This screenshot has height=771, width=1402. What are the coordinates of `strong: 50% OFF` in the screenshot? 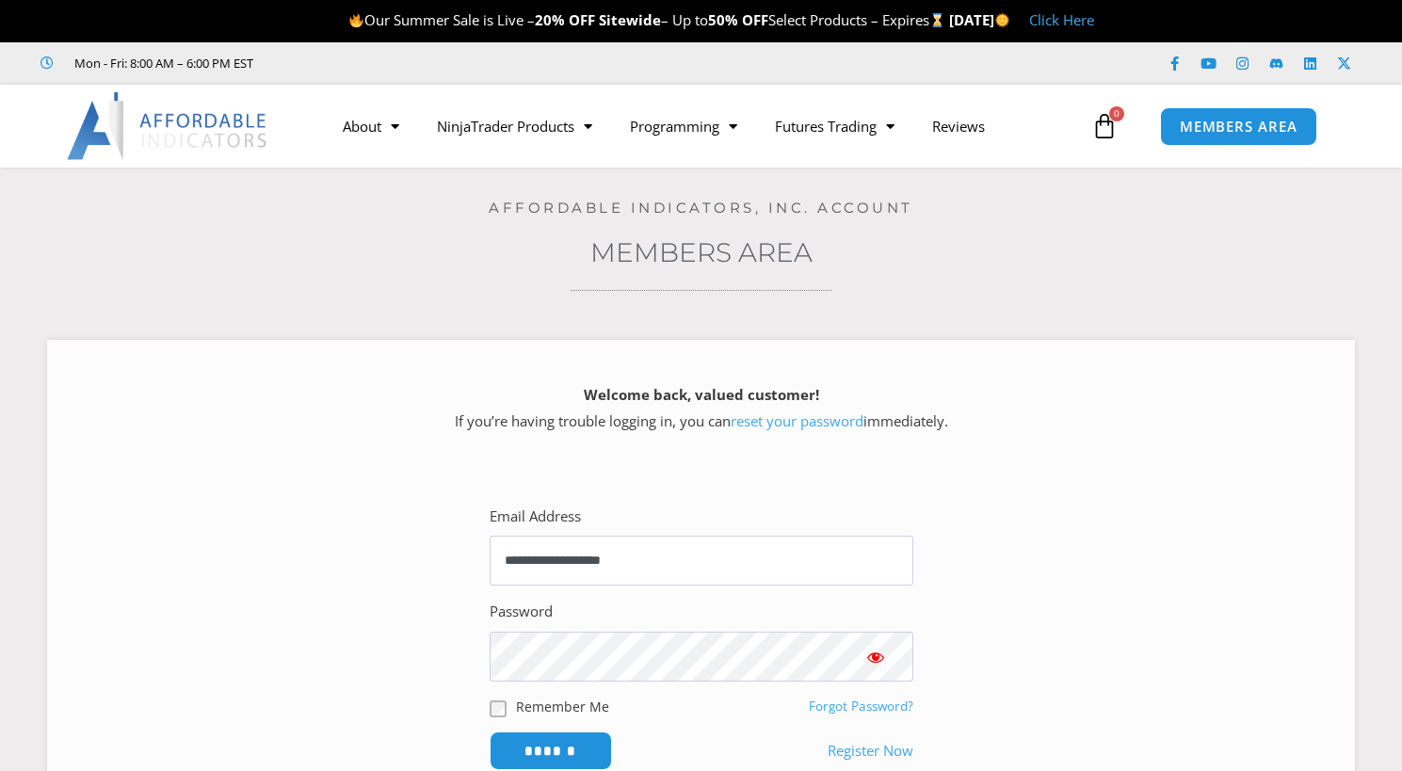 It's located at (738, 20).